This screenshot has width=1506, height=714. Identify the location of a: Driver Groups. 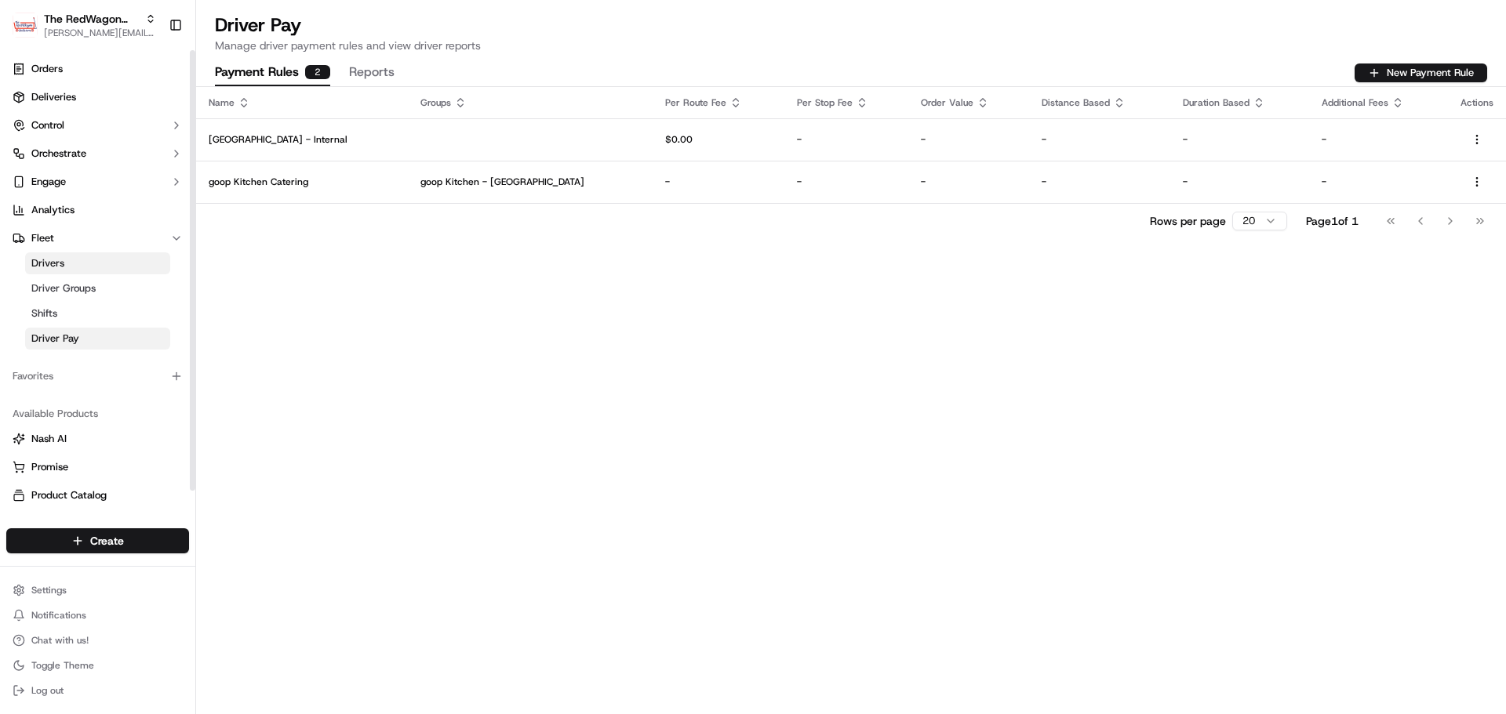
(97, 289).